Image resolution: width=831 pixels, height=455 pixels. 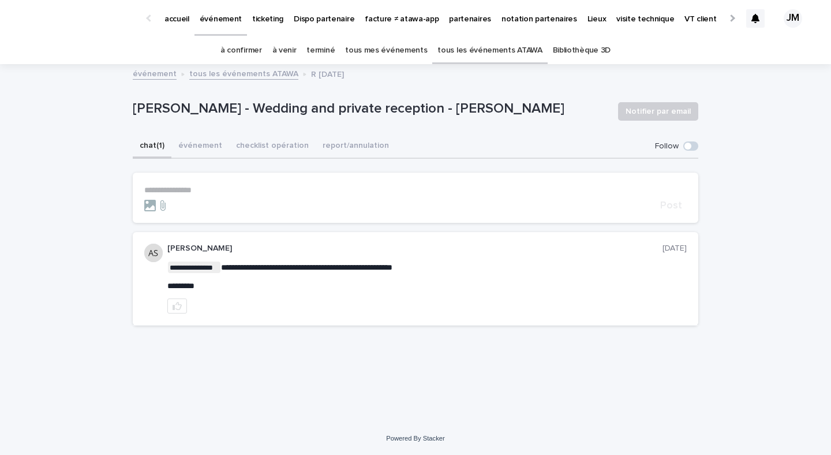 I want to click on button: like this post, so click(x=177, y=306).